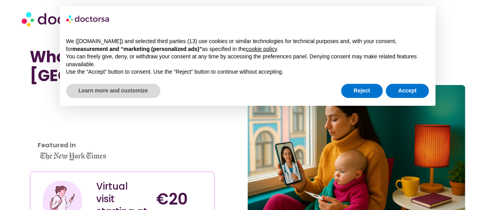 This screenshot has height=210, width=495. Describe the element at coordinates (182, 199) in the screenshot. I see `h4: €20` at that location.